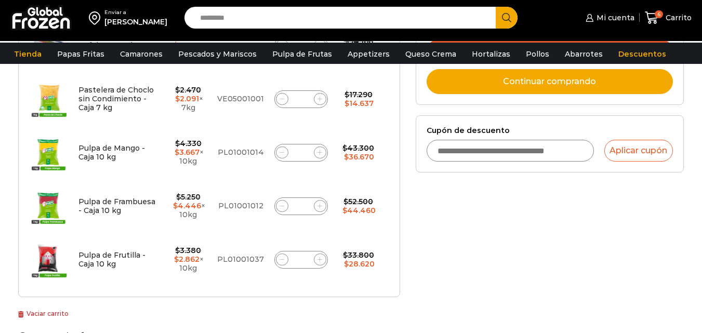  What do you see at coordinates (141, 54) in the screenshot?
I see `a: Camarones` at bounding box center [141, 54].